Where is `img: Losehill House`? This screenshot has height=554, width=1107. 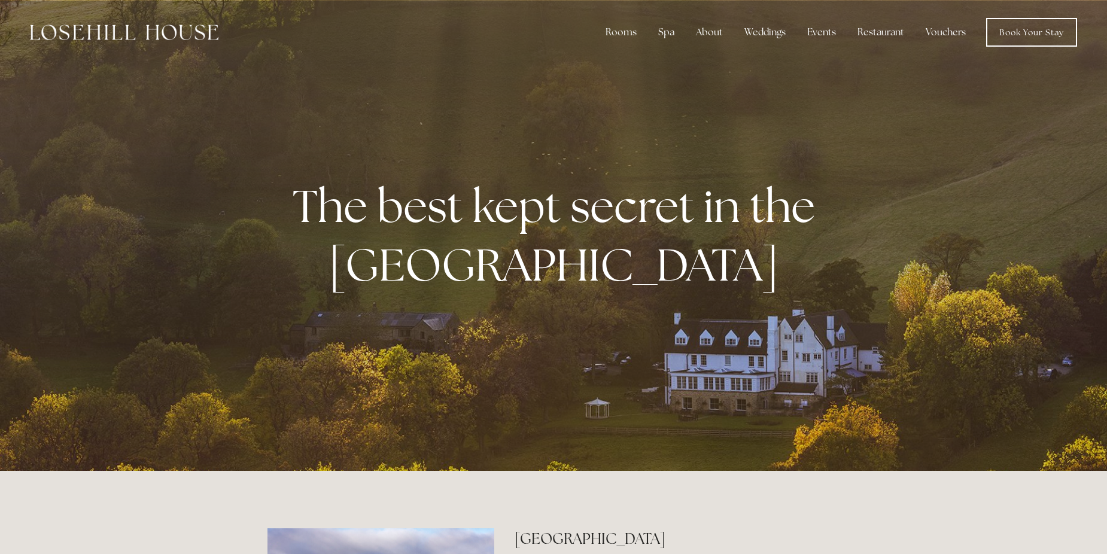 img: Losehill House is located at coordinates (124, 32).